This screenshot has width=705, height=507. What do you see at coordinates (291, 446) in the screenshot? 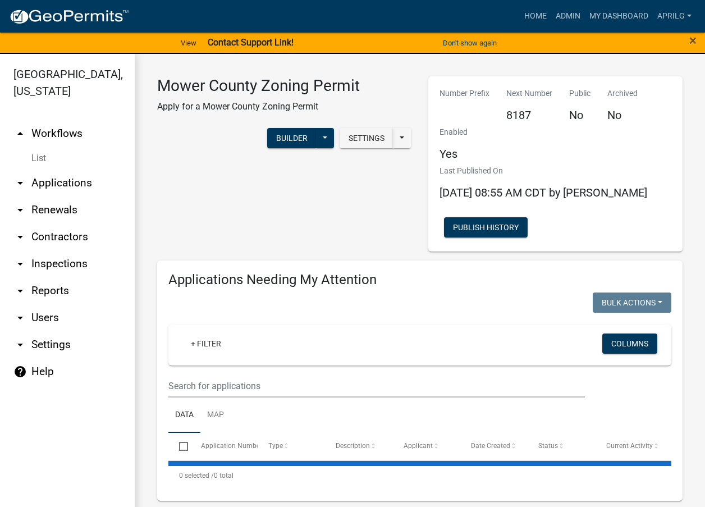
I see `datatable-header-cell: Type` at bounding box center [291, 446].